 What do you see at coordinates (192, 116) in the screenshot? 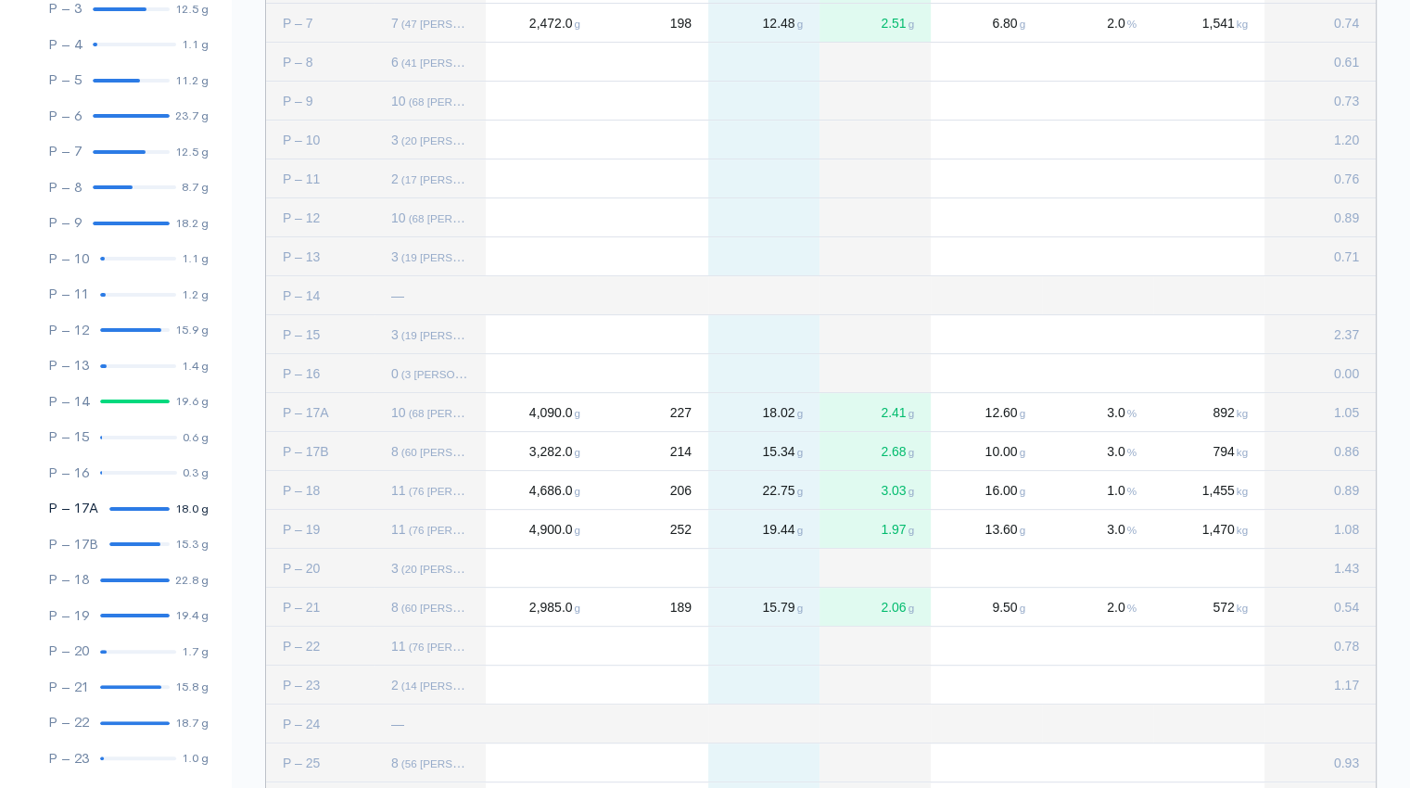
I see `div: 23.7 g` at bounding box center [192, 116].